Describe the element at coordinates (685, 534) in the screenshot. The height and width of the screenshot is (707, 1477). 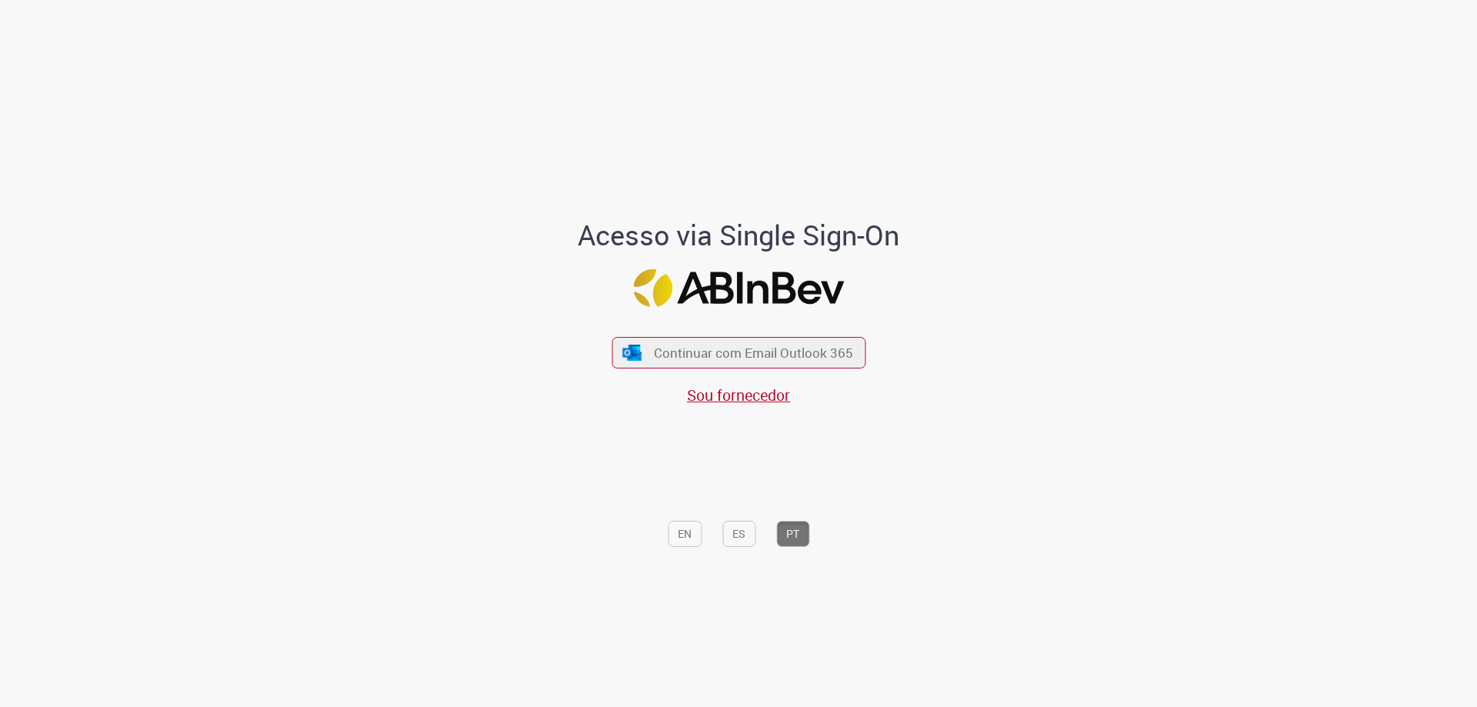
I see `button: EN` at that location.